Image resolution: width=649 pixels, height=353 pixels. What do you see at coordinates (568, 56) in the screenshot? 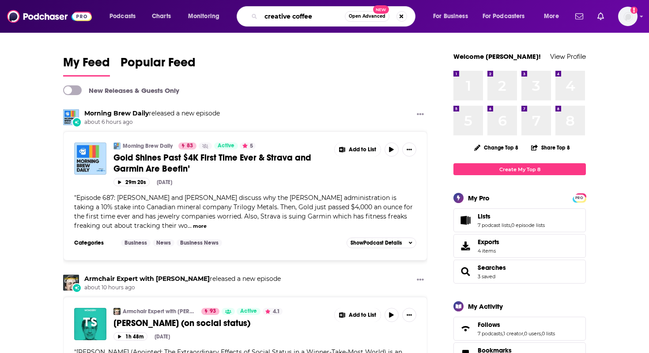
I see `a: View Profile` at bounding box center [568, 56].